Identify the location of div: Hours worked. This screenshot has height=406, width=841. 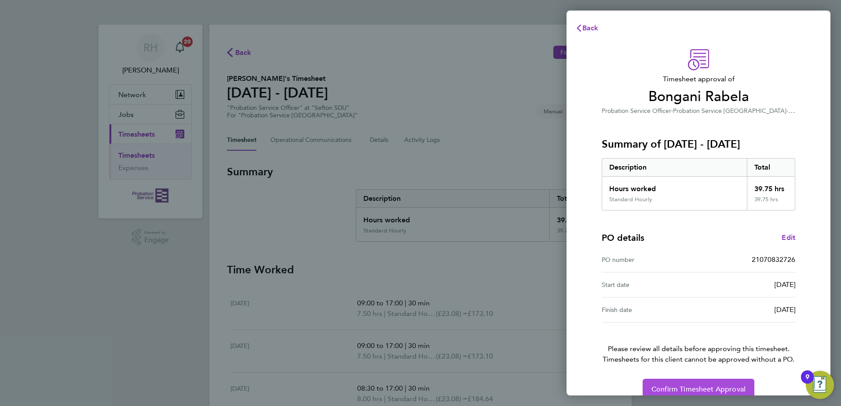
(674, 187).